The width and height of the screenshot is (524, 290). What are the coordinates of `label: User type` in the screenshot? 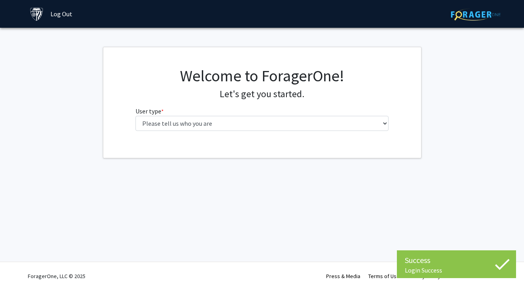 It's located at (149, 111).